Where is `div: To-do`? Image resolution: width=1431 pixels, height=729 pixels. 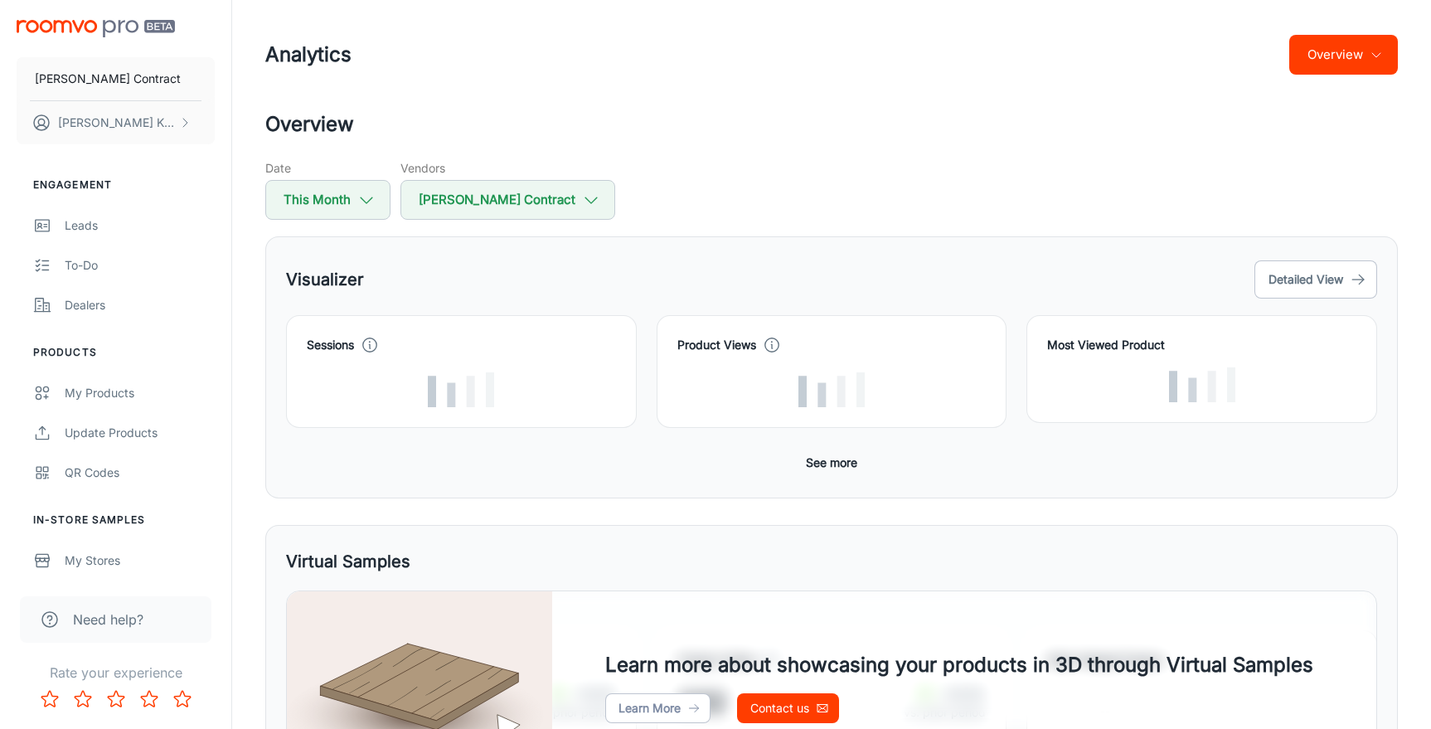
div: To-do is located at coordinates (139, 265).